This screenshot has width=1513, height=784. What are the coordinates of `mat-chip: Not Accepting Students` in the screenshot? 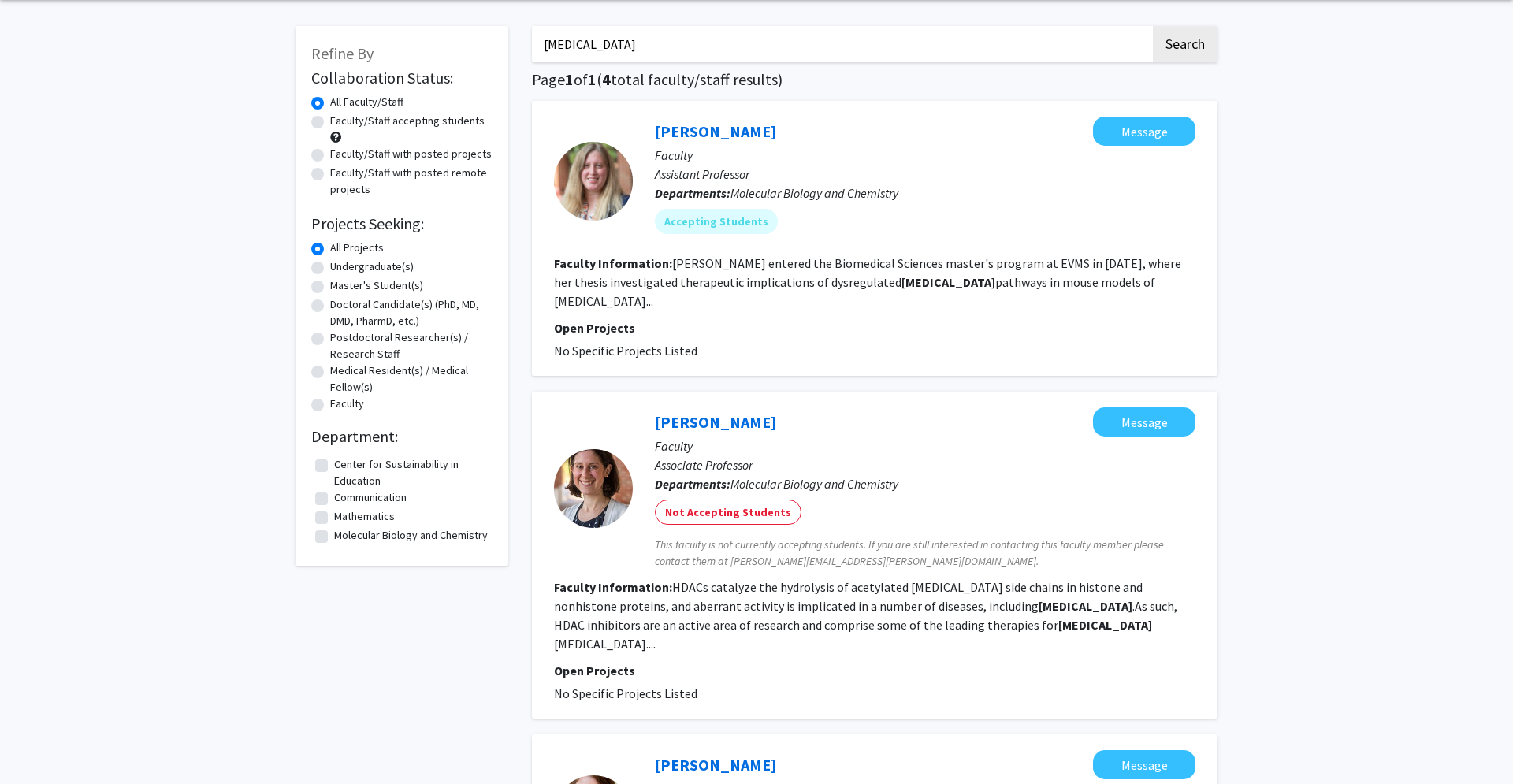 It's located at (728, 512).